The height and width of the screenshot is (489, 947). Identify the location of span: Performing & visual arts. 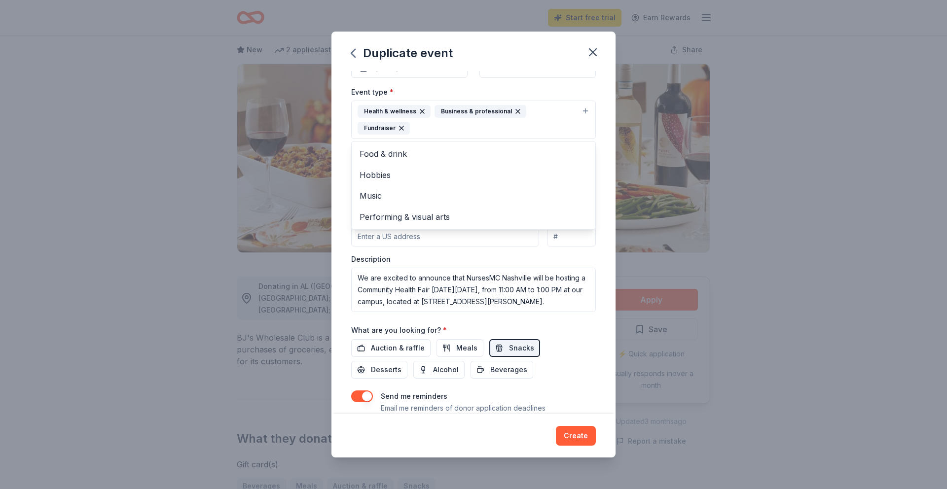
(473, 217).